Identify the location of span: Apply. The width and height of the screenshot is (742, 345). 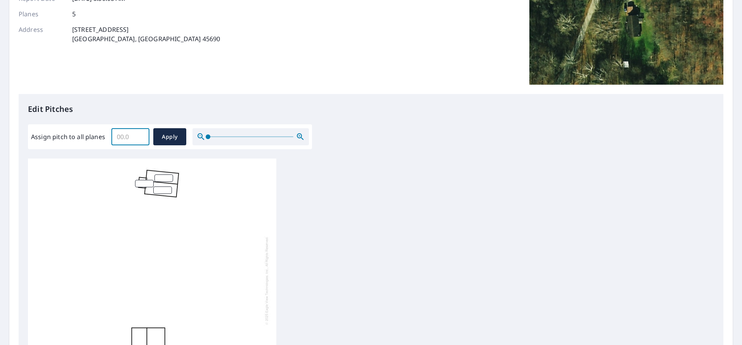
(170, 137).